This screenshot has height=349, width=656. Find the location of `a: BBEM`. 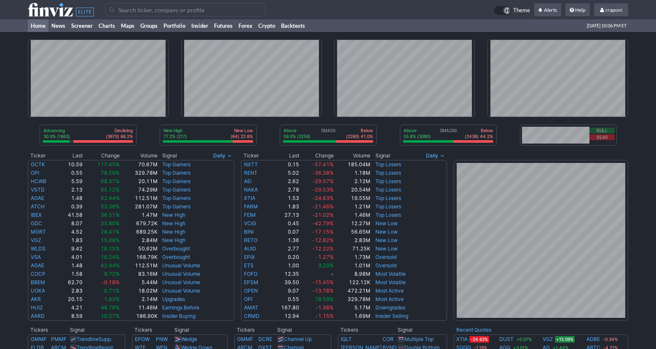

a: BBEM is located at coordinates (38, 282).